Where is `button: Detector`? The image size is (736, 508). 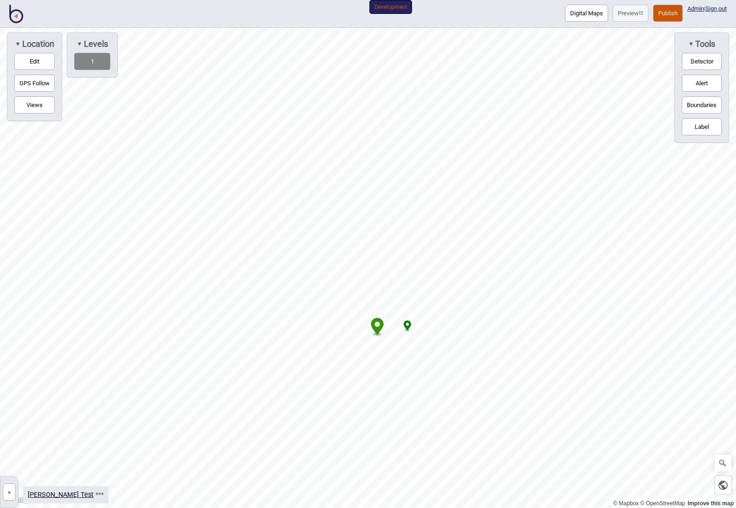
button: Detector is located at coordinates (702, 61).